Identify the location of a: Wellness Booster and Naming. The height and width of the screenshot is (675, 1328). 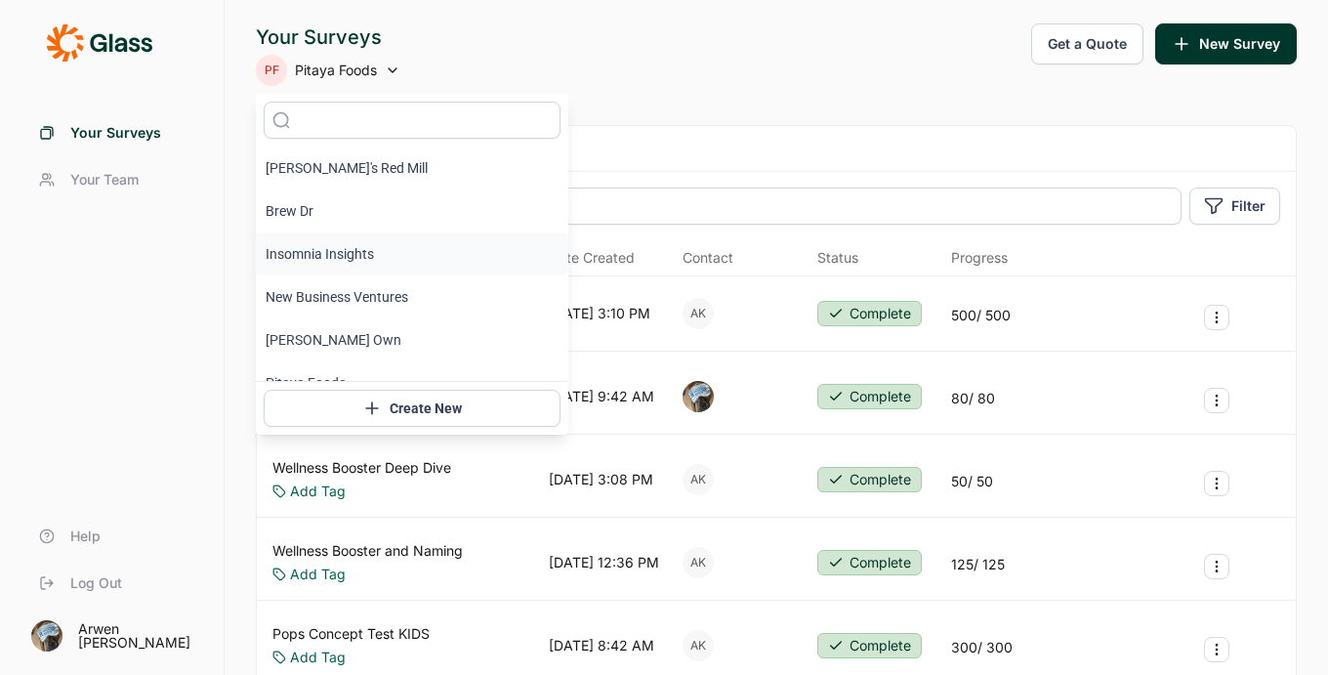
(367, 551).